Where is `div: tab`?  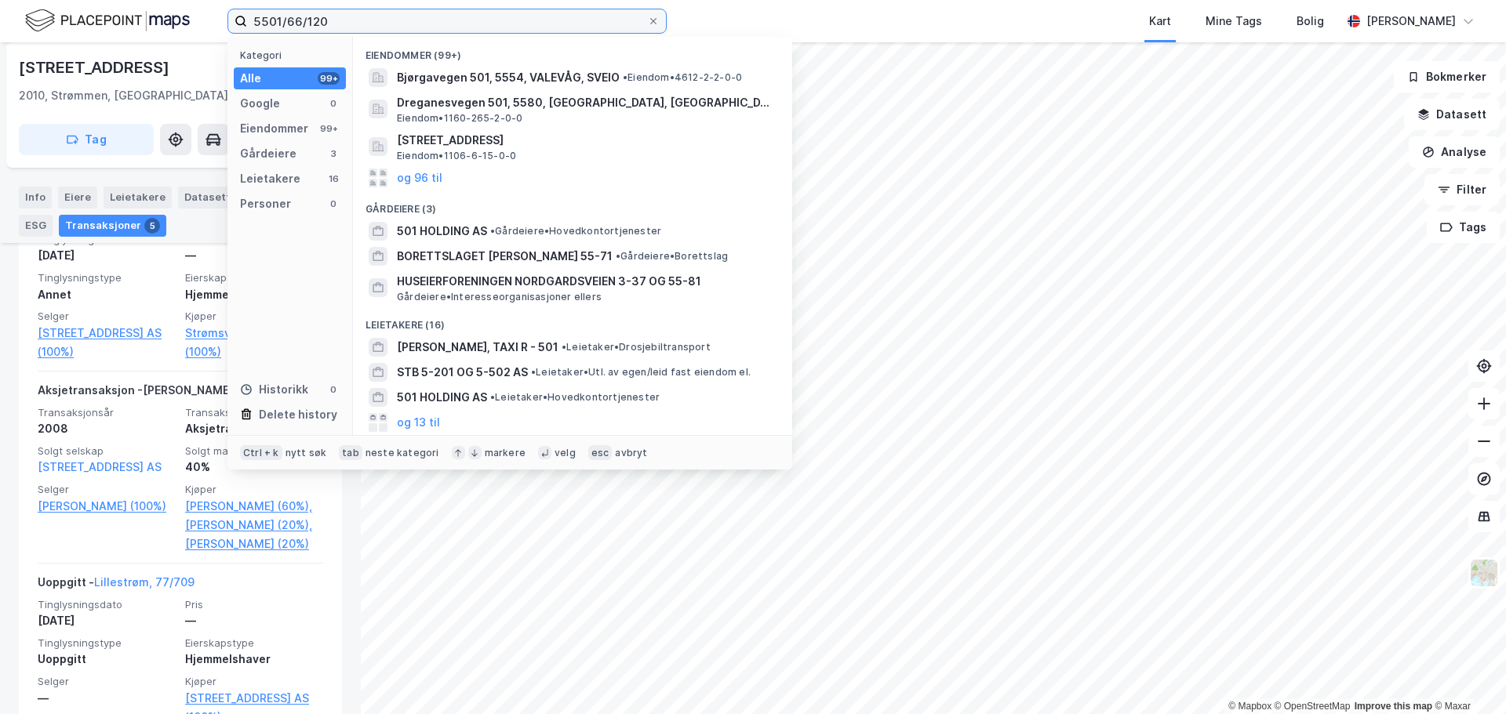
div: tab is located at coordinates (351, 453).